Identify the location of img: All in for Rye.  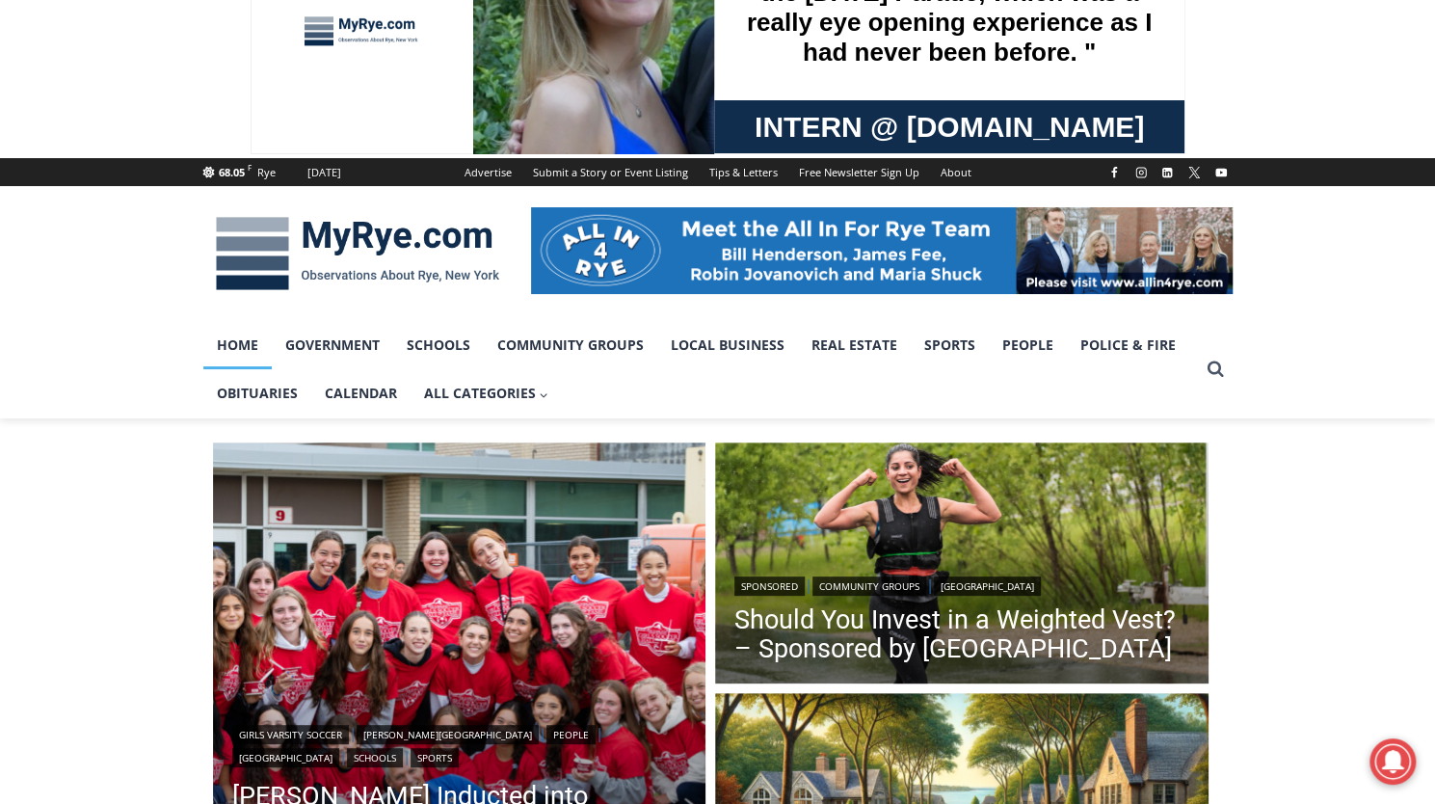
(882, 251).